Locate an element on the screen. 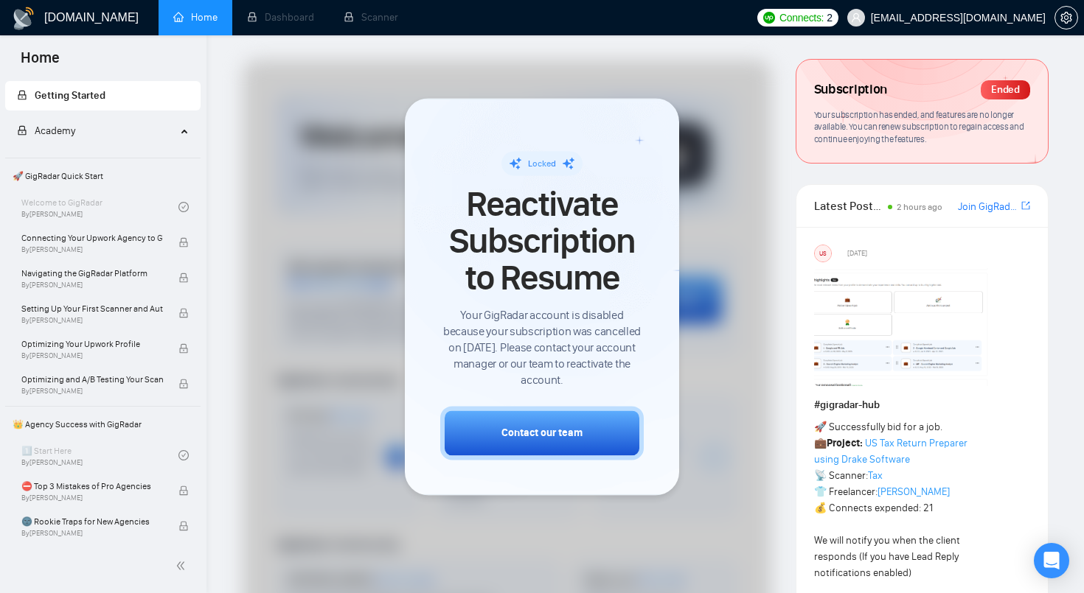  span: 🌚 Rookie Traps for New Agencies is located at coordinates (92, 522).